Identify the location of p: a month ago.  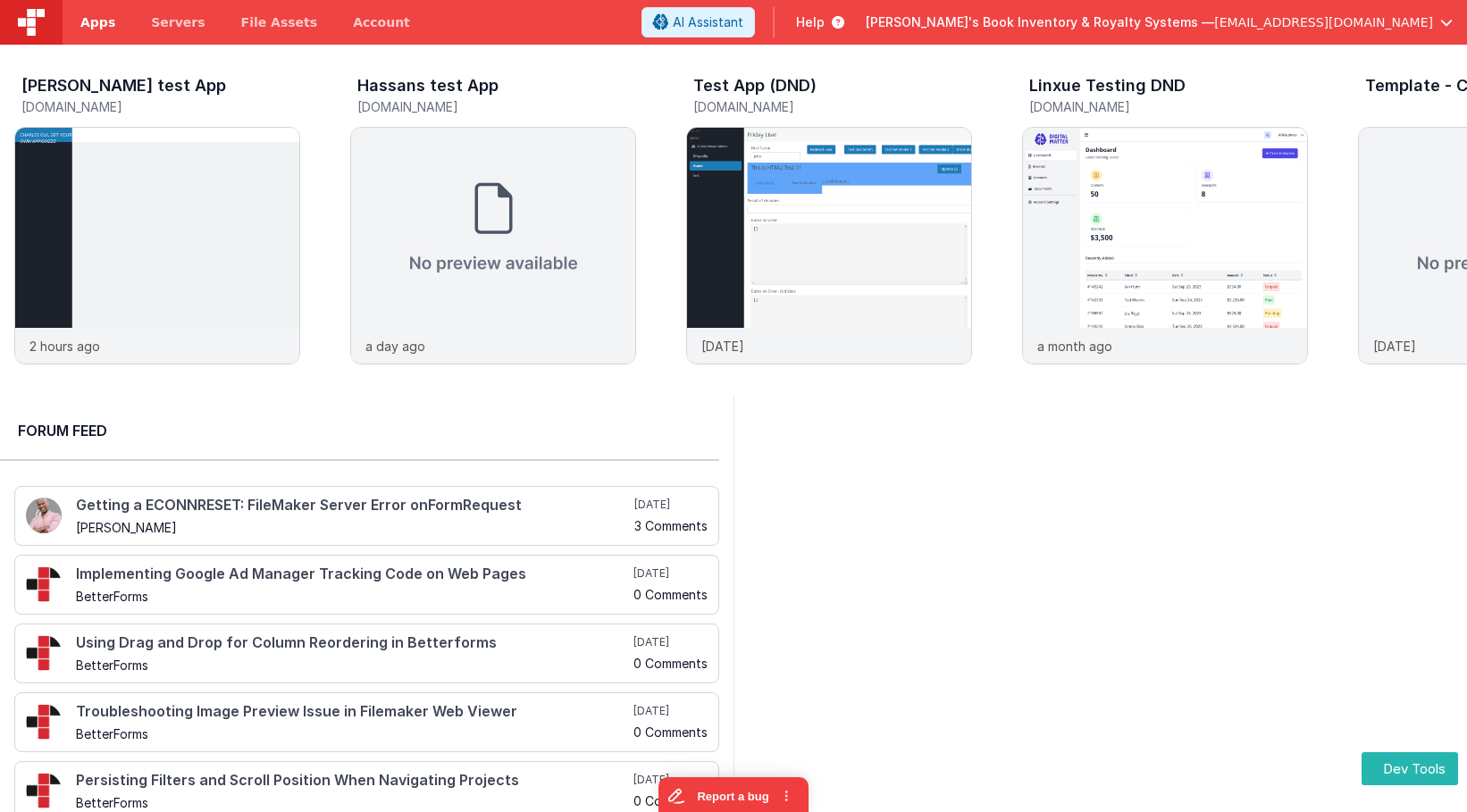
(1075, 346).